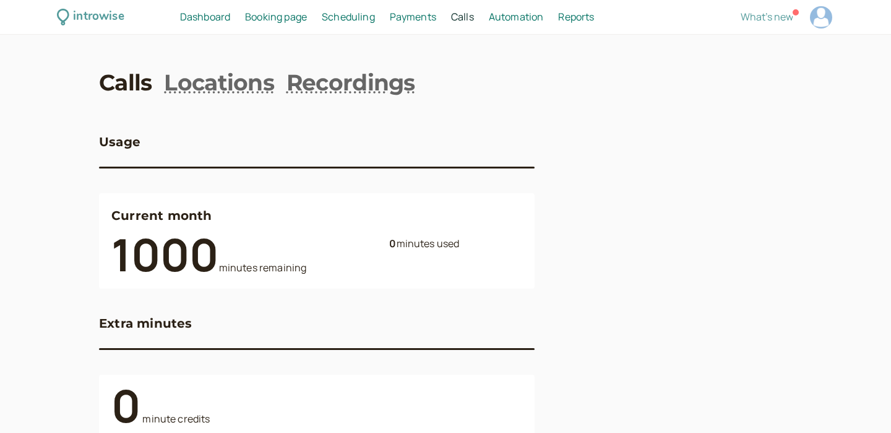  What do you see at coordinates (413, 17) in the screenshot?
I see `a: Payments` at bounding box center [413, 17].